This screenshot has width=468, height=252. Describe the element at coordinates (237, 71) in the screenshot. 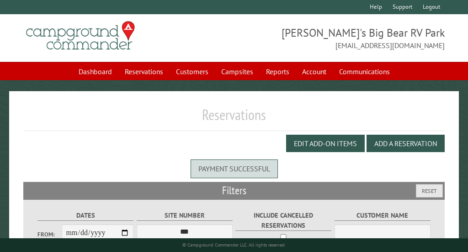

I see `a: Campsites` at that location.